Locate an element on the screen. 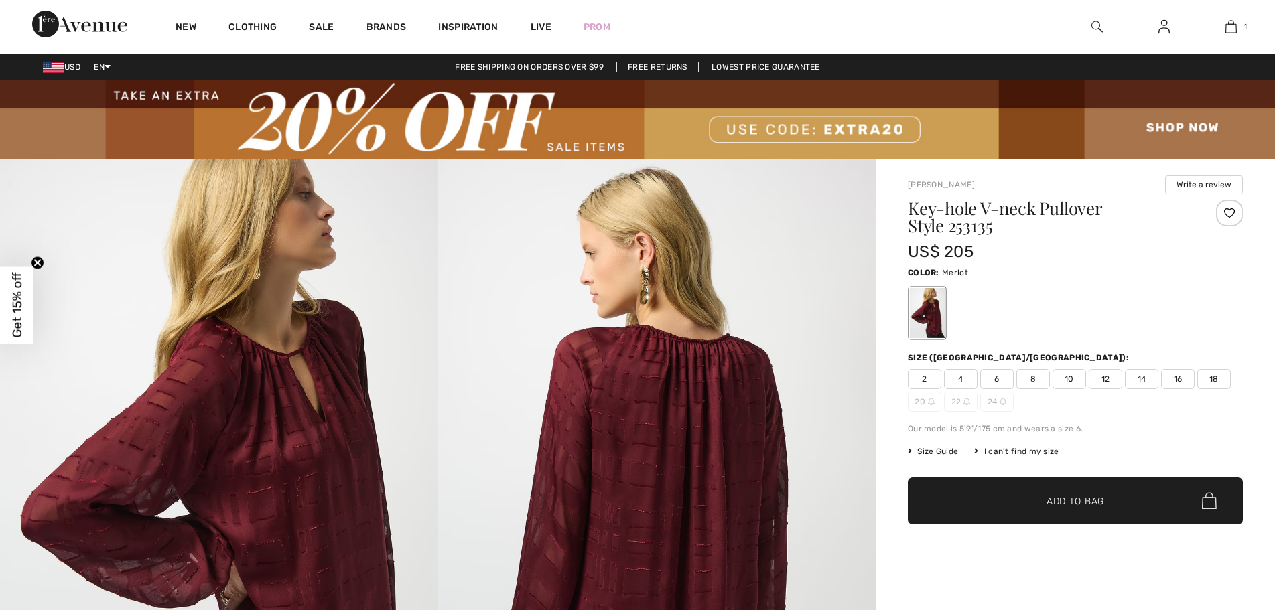 The image size is (1275, 610). button: Add to Bag is located at coordinates (1075, 501).